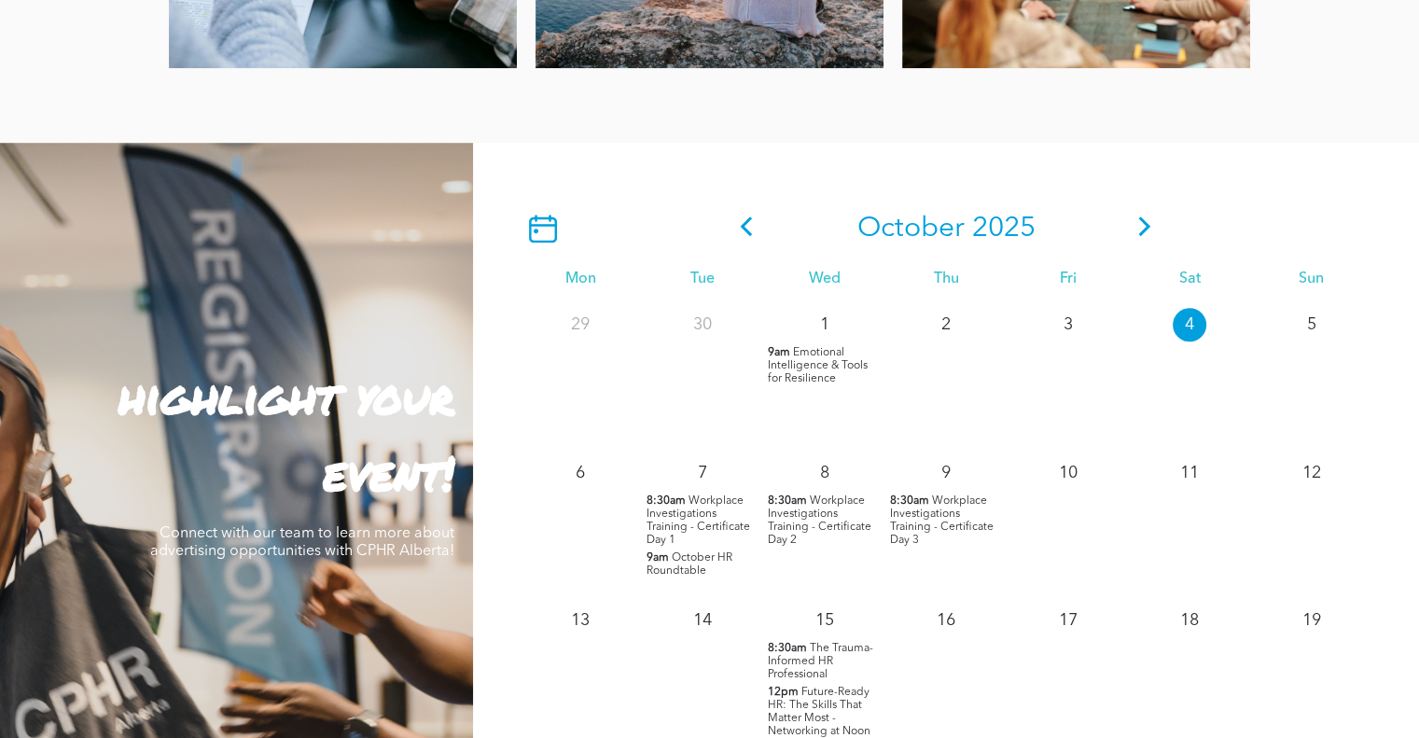 The image size is (1419, 738). I want to click on p: 7, so click(703, 473).